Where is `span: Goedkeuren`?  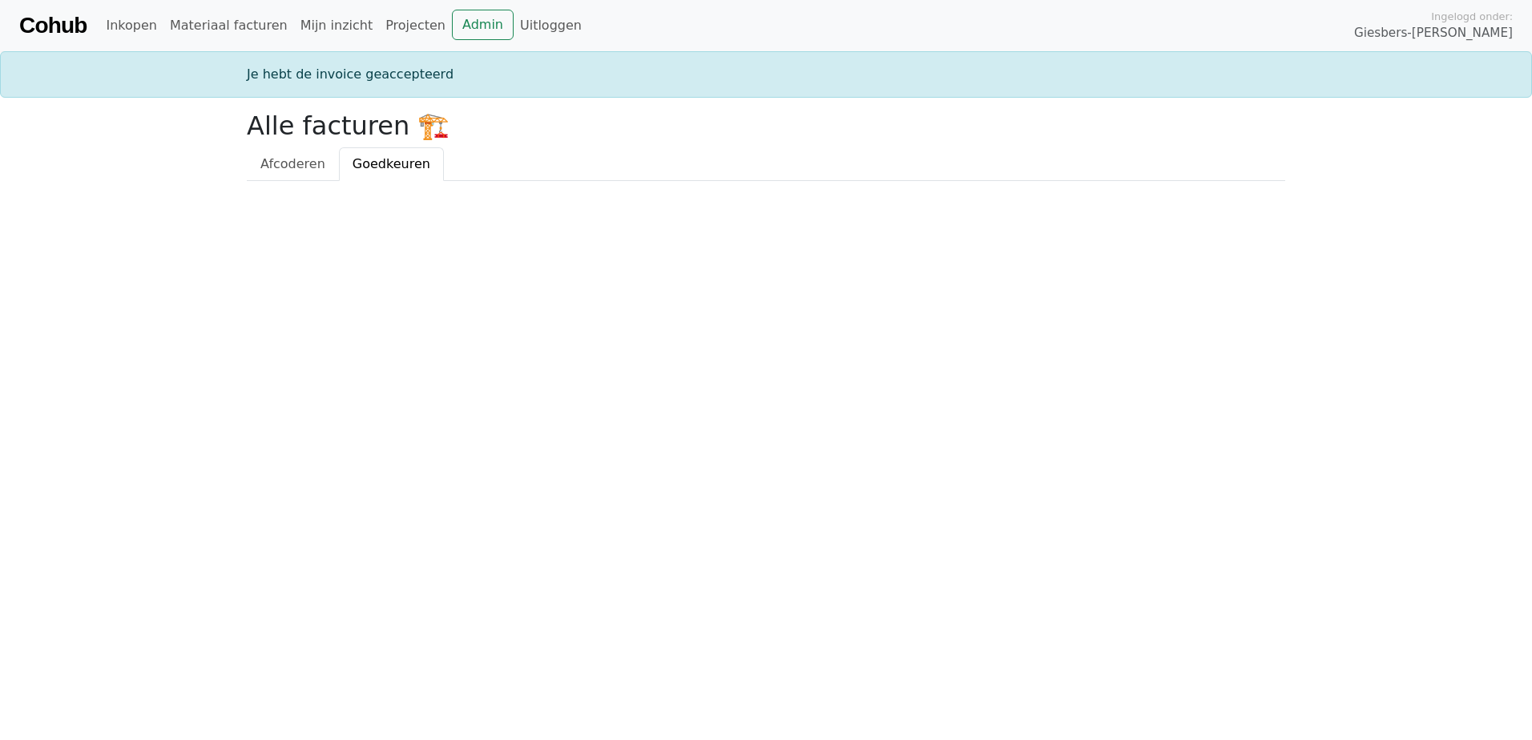
span: Goedkeuren is located at coordinates (391, 163).